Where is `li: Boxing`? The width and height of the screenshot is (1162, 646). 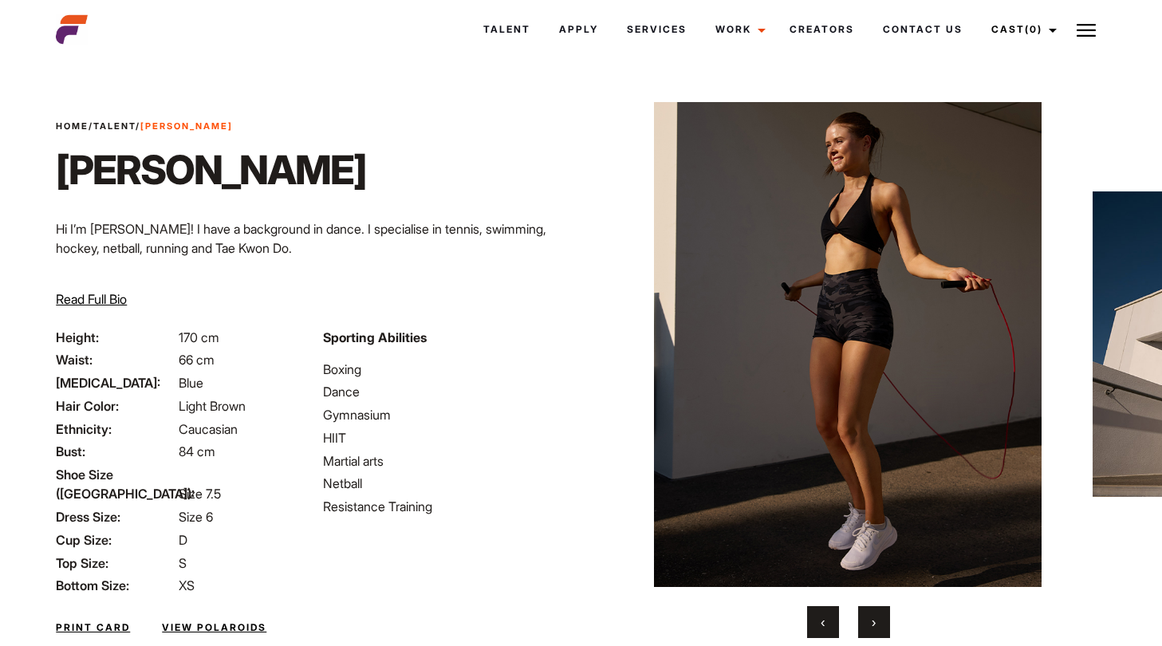
li: Boxing is located at coordinates (447, 369).